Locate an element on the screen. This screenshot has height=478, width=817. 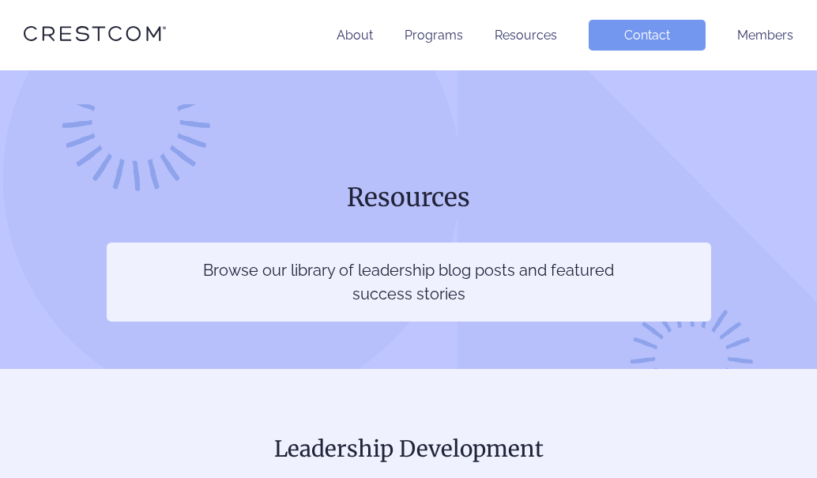
h2: Leadership Development is located at coordinates (408, 449).